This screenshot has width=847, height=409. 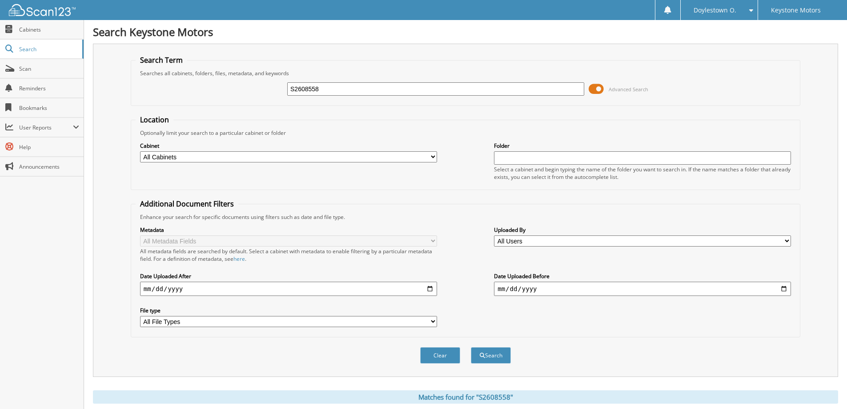 I want to click on label: Uploaded By, so click(x=642, y=229).